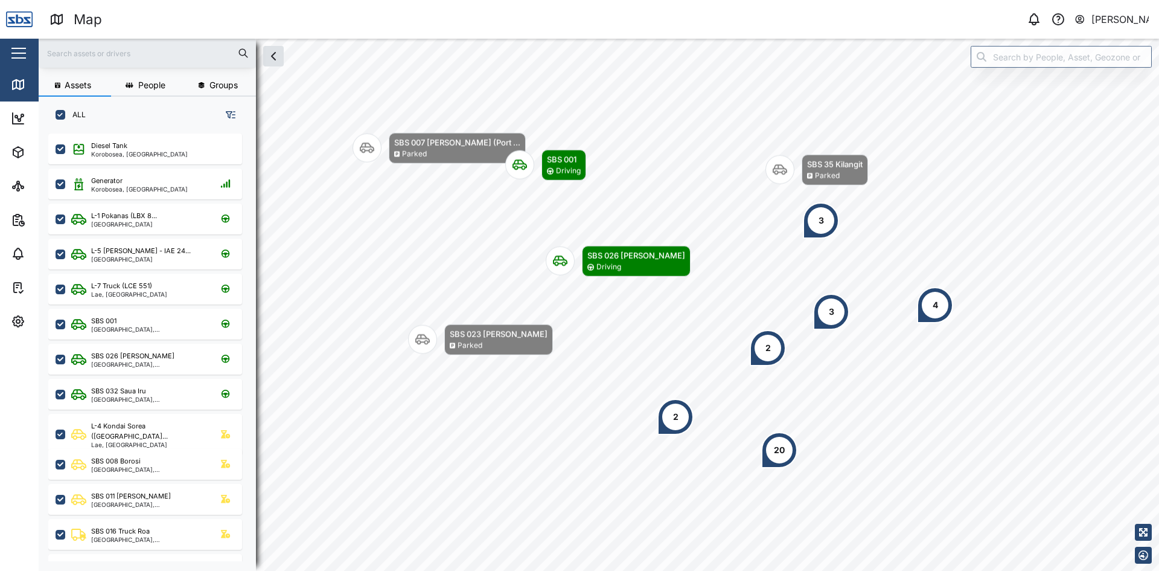 This screenshot has height=571, width=1159. Describe the element at coordinates (223, 85) in the screenshot. I see `span: Groups` at that location.